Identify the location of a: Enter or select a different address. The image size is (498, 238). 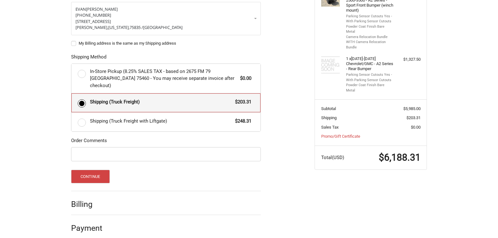
(166, 19).